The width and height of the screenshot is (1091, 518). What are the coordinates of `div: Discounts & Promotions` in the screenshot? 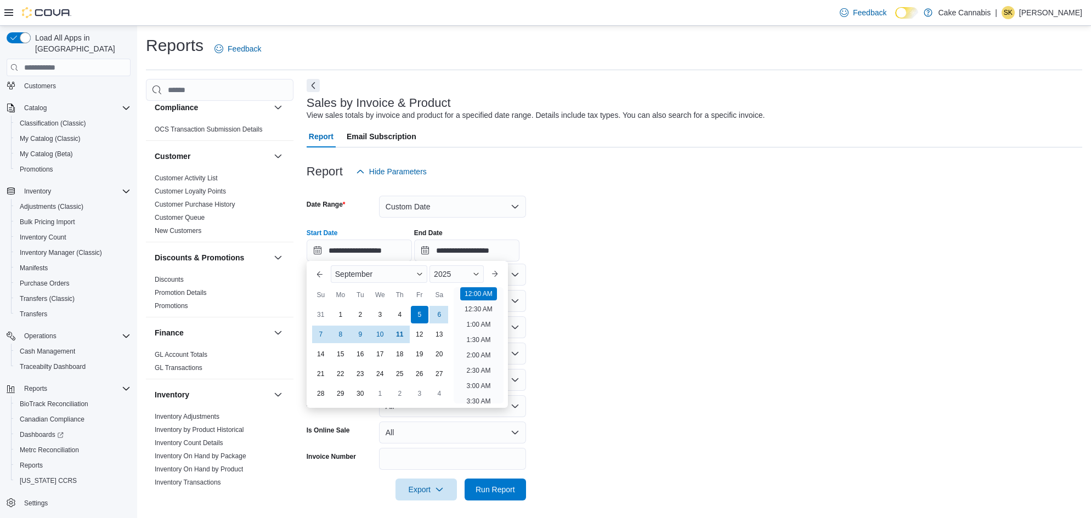 It's located at (219, 295).